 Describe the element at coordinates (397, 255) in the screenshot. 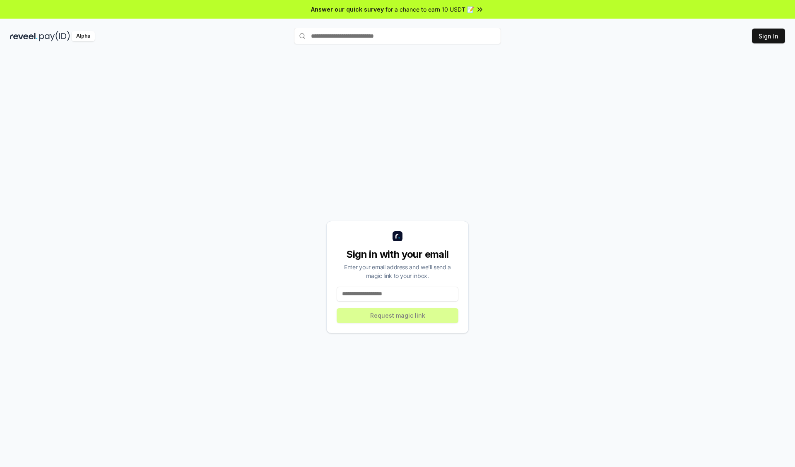

I see `div: Sign in with your email` at that location.